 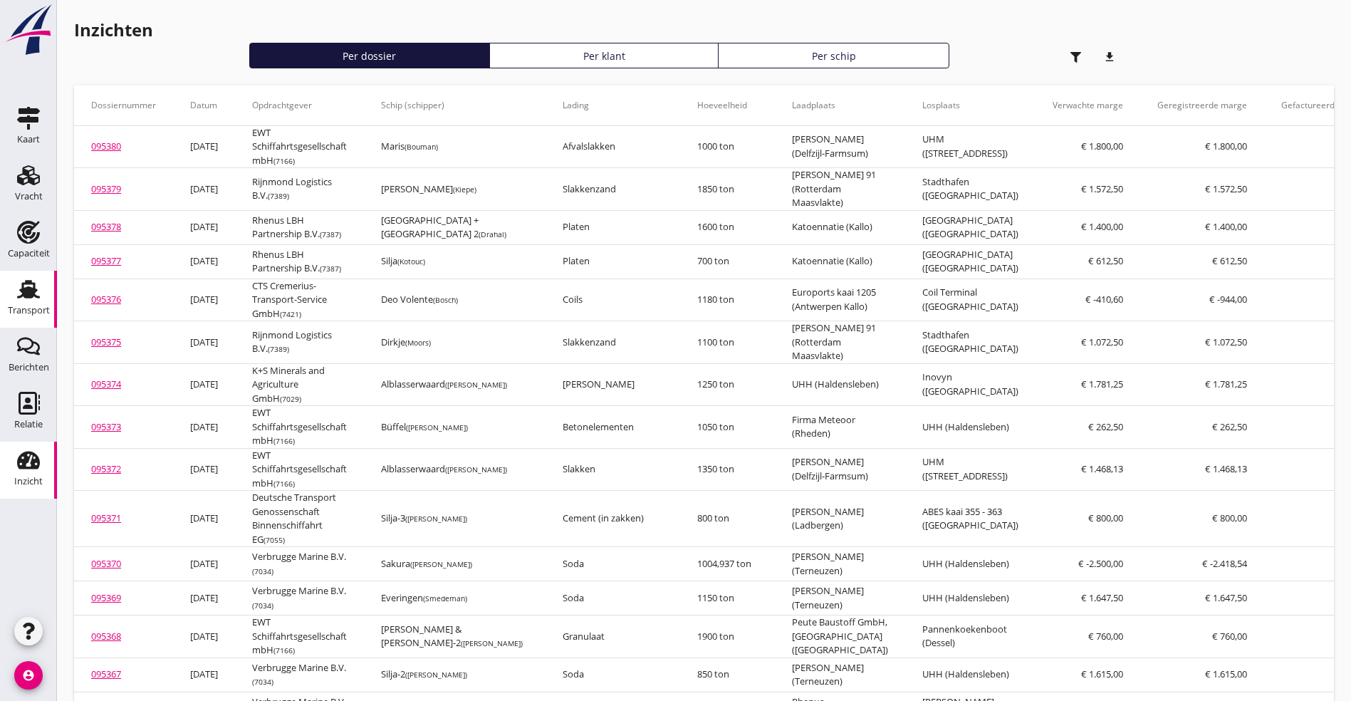 I want to click on a: 095369, so click(x=106, y=597).